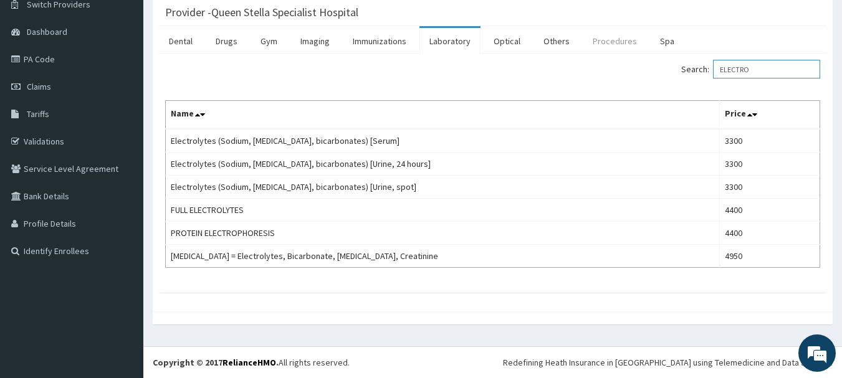 The width and height of the screenshot is (842, 378). What do you see at coordinates (315, 41) in the screenshot?
I see `a: Imaging` at bounding box center [315, 41].